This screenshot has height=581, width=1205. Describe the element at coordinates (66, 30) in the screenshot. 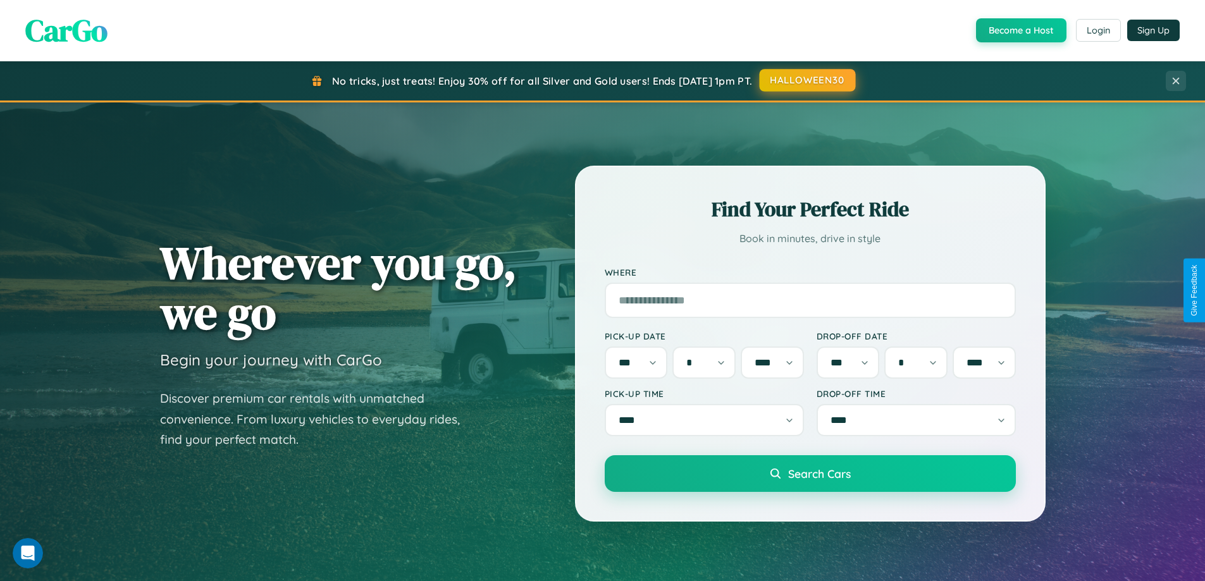

I see `span: CarGo` at that location.